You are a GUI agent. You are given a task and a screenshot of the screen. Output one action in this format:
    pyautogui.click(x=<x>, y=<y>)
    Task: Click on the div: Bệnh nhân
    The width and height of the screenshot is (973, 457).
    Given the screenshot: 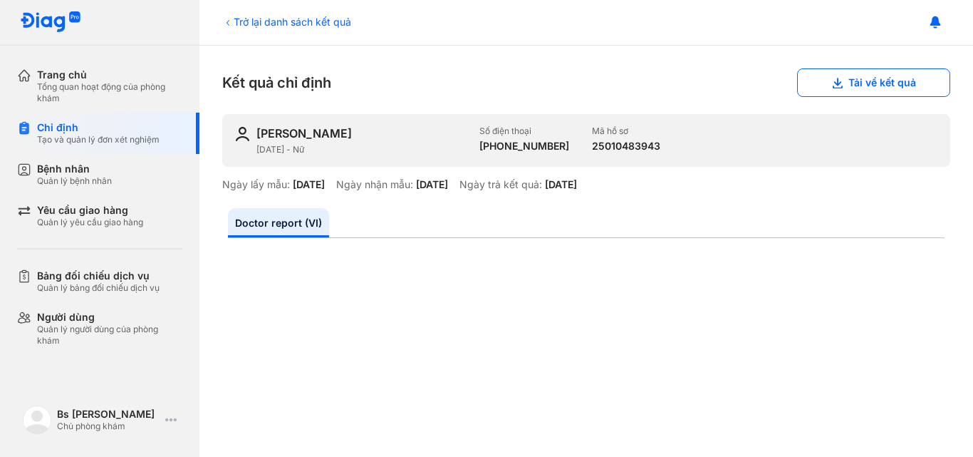 What is the action you would take?
    pyautogui.click(x=74, y=169)
    